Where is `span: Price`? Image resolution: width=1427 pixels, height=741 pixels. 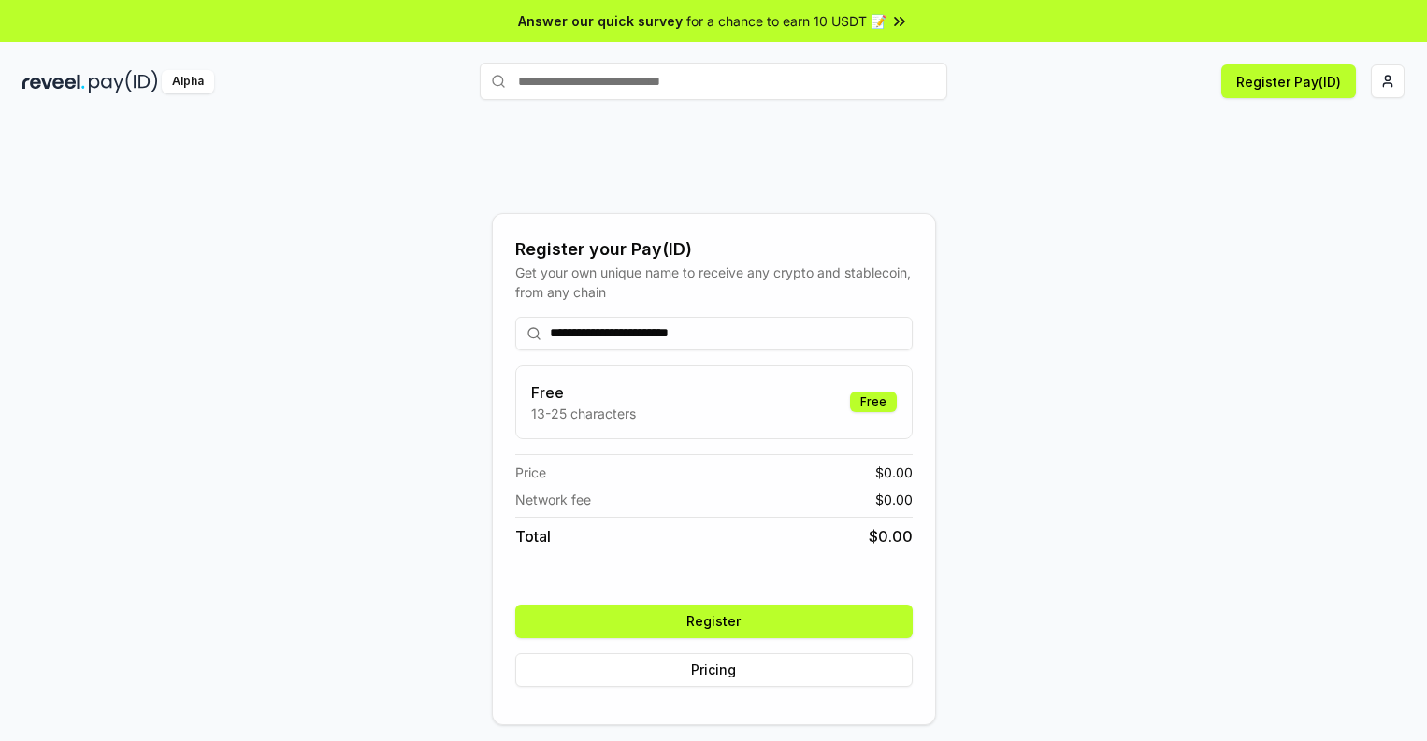 span: Price is located at coordinates (530, 472).